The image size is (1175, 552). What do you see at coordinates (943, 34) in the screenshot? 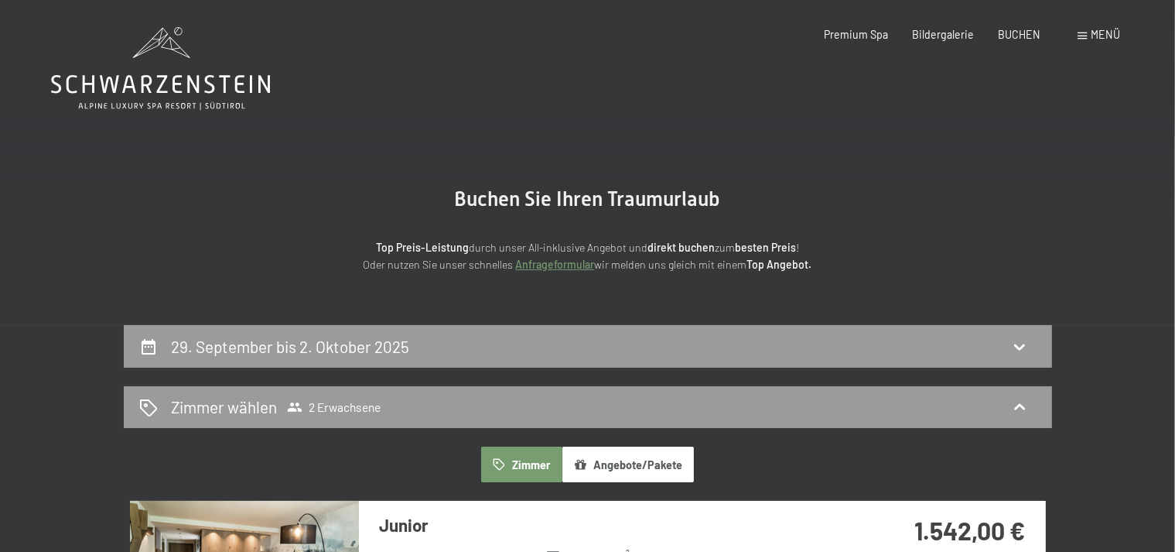
I see `a: Bildergalerie` at bounding box center [943, 34].